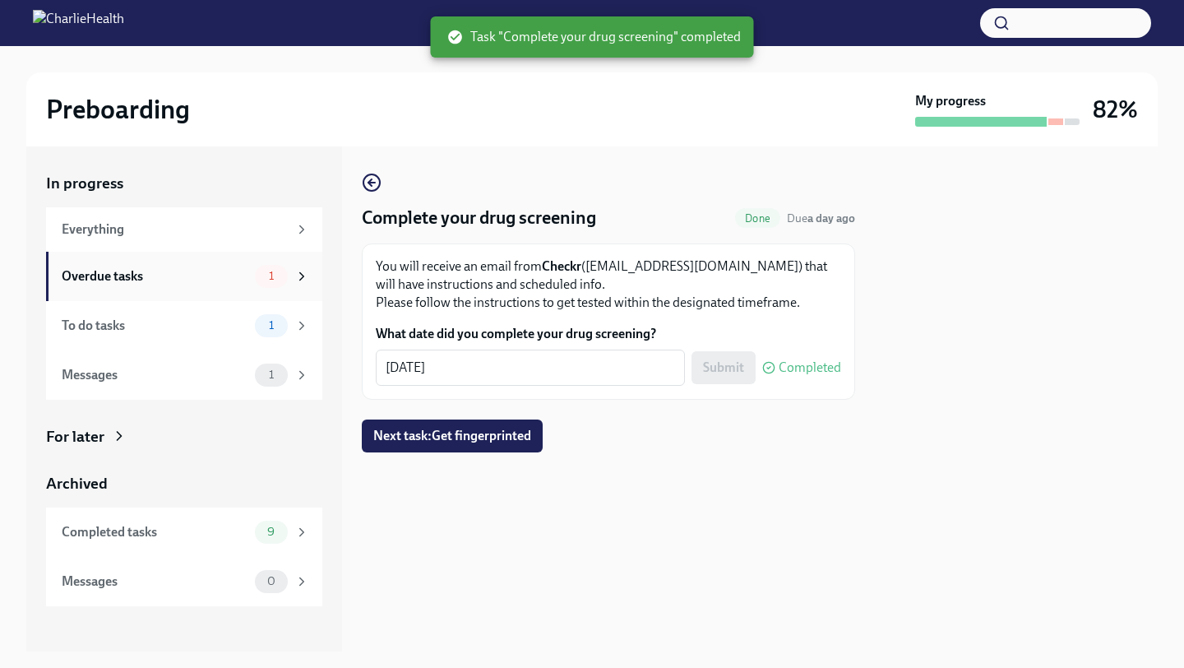  Describe the element at coordinates (821, 218) in the screenshot. I see `span: September 3rd, 2025 09:00` at that location.